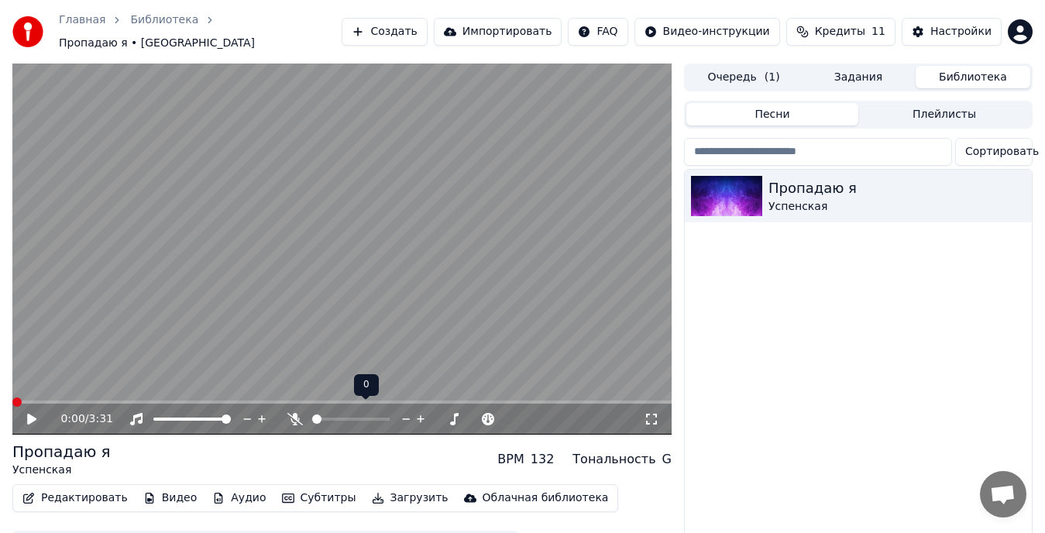  I want to click on button: Загрузить, so click(410, 498).